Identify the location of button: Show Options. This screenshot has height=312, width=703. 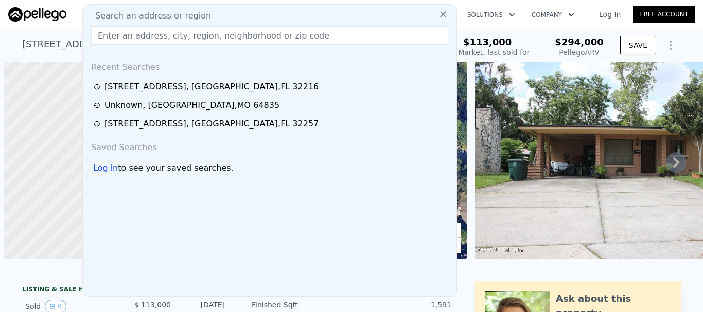
(671, 45).